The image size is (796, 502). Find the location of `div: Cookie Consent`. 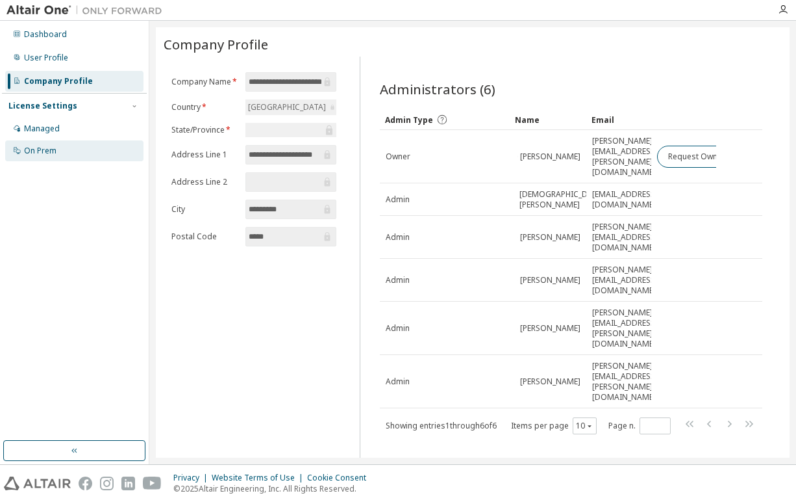

div: Cookie Consent is located at coordinates (340, 477).